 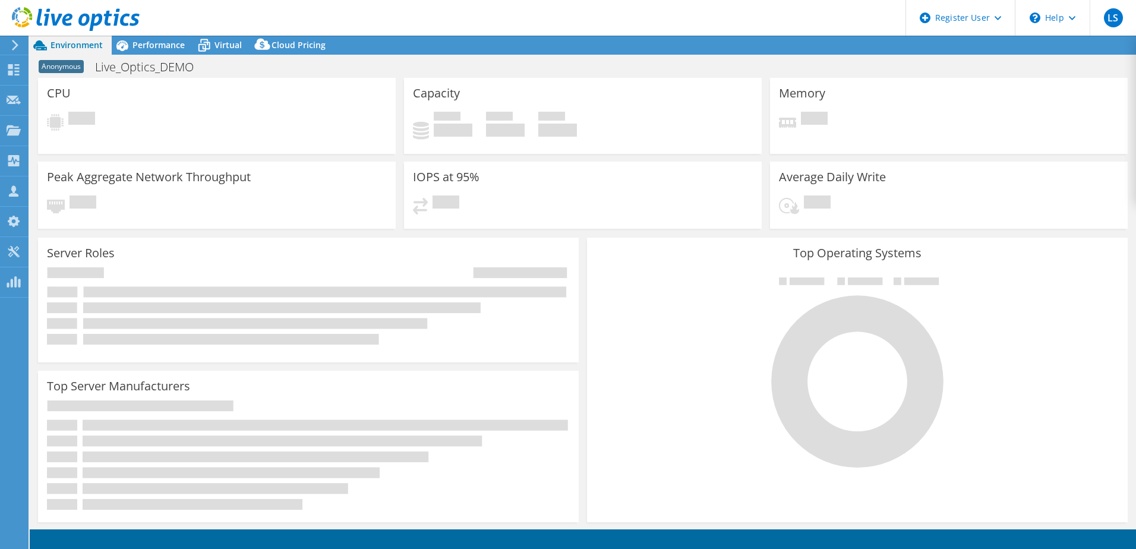 I want to click on span: Virtual, so click(x=228, y=45).